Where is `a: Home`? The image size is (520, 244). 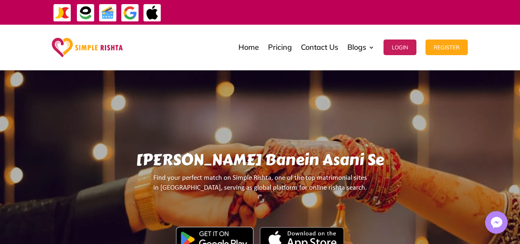 a: Home is located at coordinates (249, 47).